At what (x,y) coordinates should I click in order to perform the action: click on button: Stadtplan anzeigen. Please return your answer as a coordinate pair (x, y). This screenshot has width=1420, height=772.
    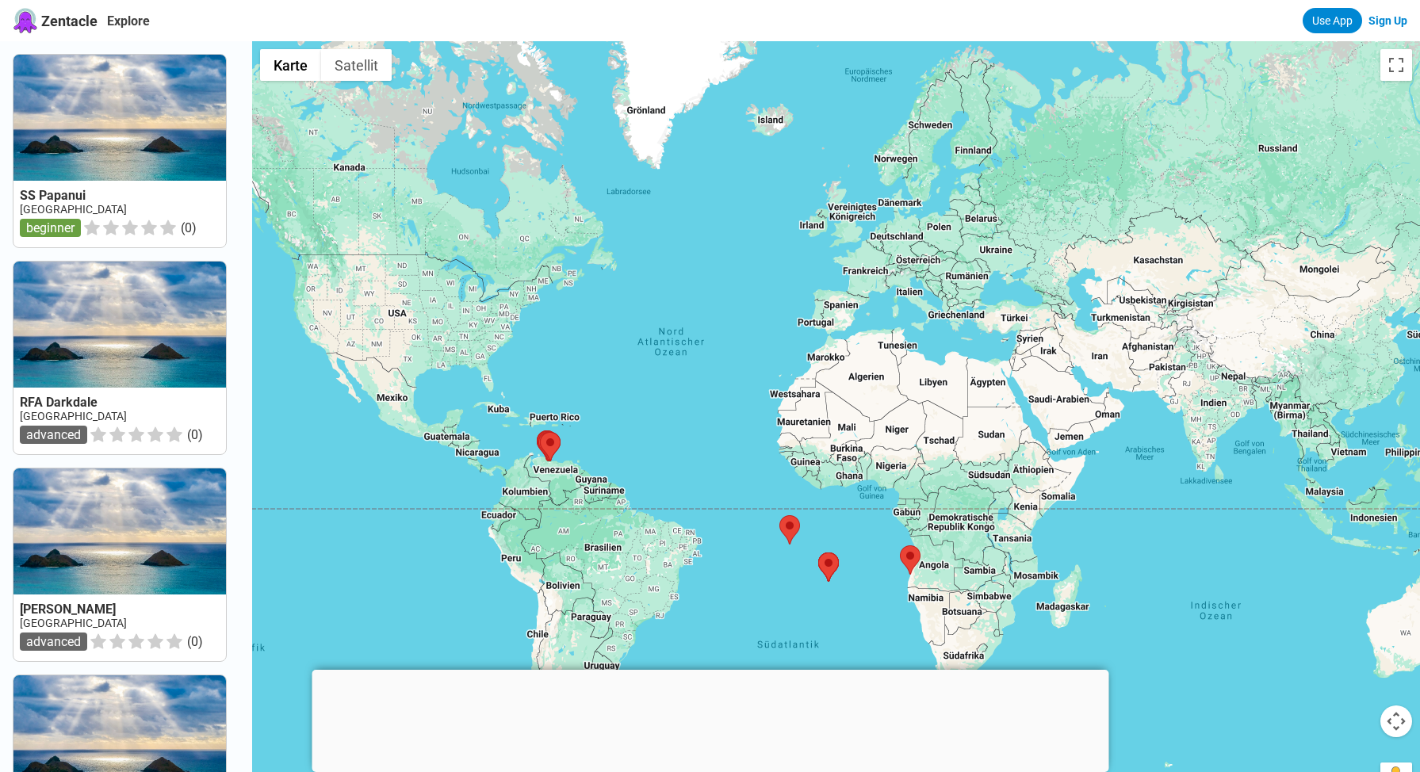
    Looking at the image, I should click on (290, 65).